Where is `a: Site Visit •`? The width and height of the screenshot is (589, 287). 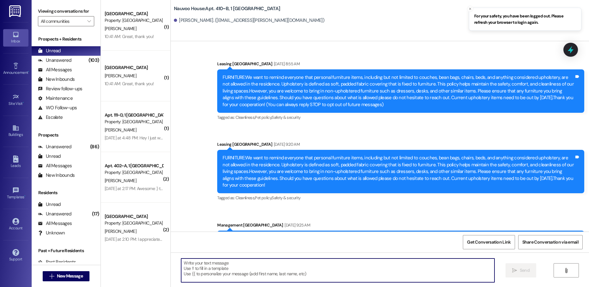
a: Site Visit • is located at coordinates (16, 100).